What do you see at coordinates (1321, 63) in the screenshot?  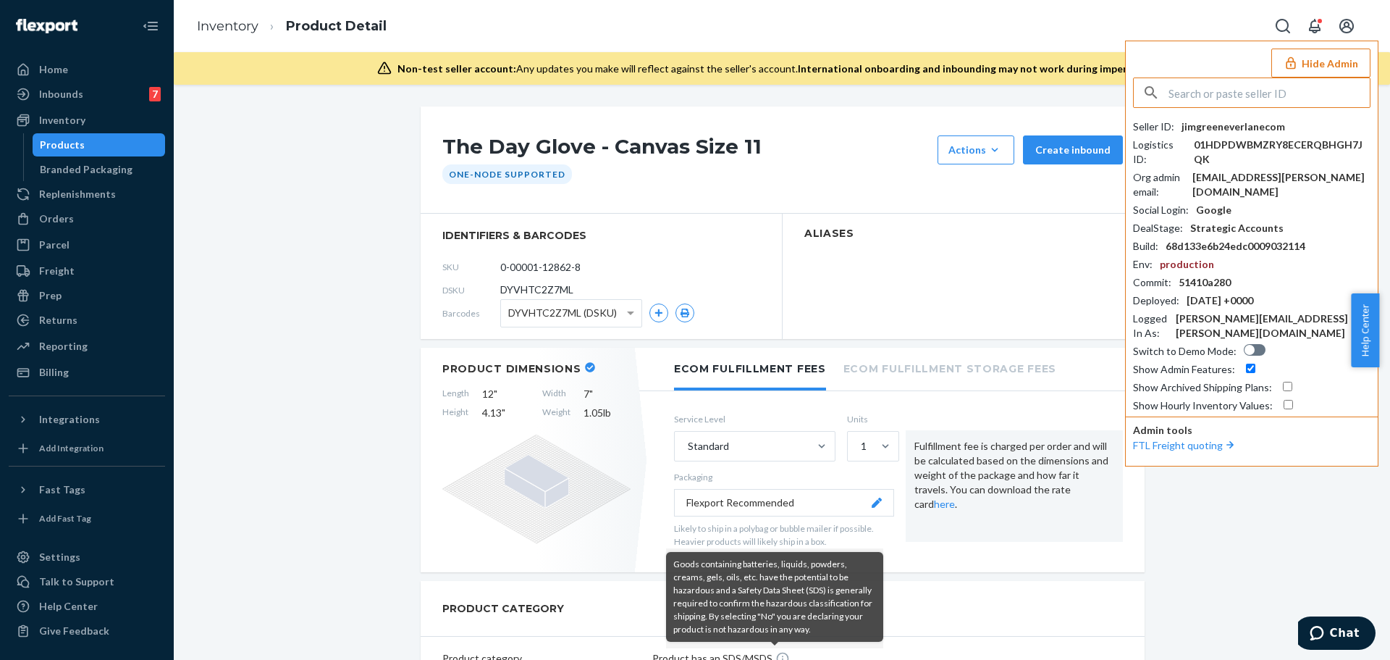 I see `button: Hide Admin` at bounding box center [1321, 63].